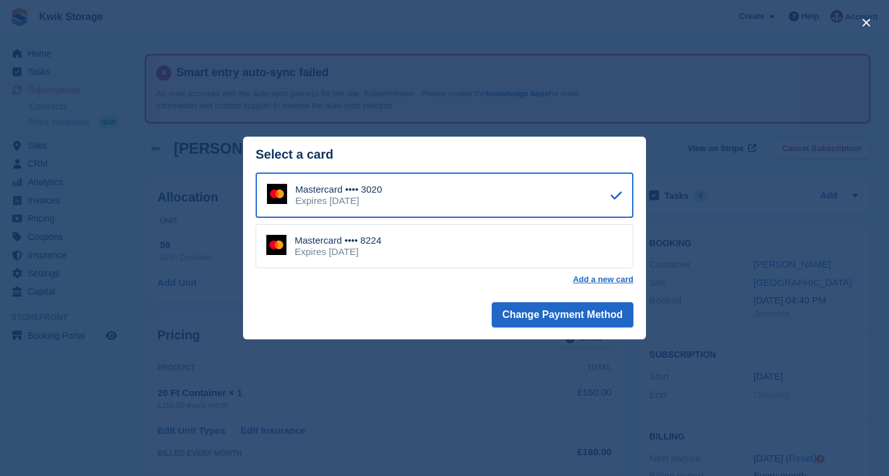 This screenshot has height=476, width=889. What do you see at coordinates (444, 154) in the screenshot?
I see `div: Select a card` at bounding box center [444, 154].